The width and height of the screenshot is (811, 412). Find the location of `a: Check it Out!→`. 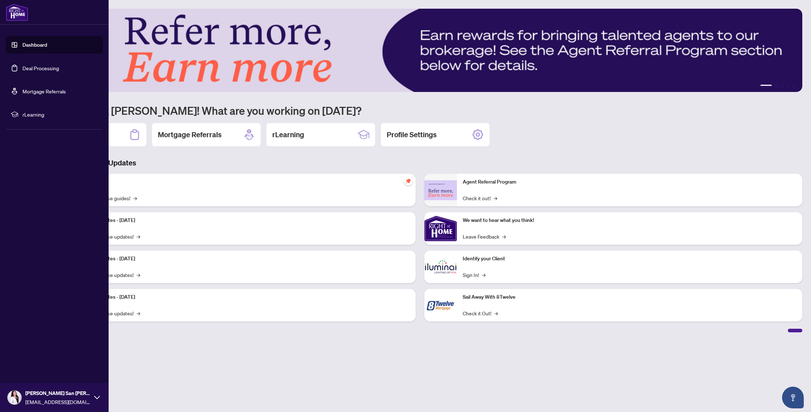

a: Check it Out!→ is located at coordinates (480, 313).